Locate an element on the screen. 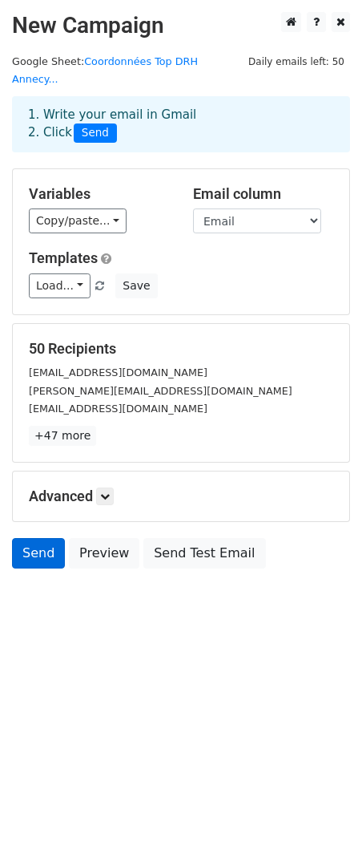 The height and width of the screenshot is (846, 362). div: Widget de chat is located at coordinates (322, 807).